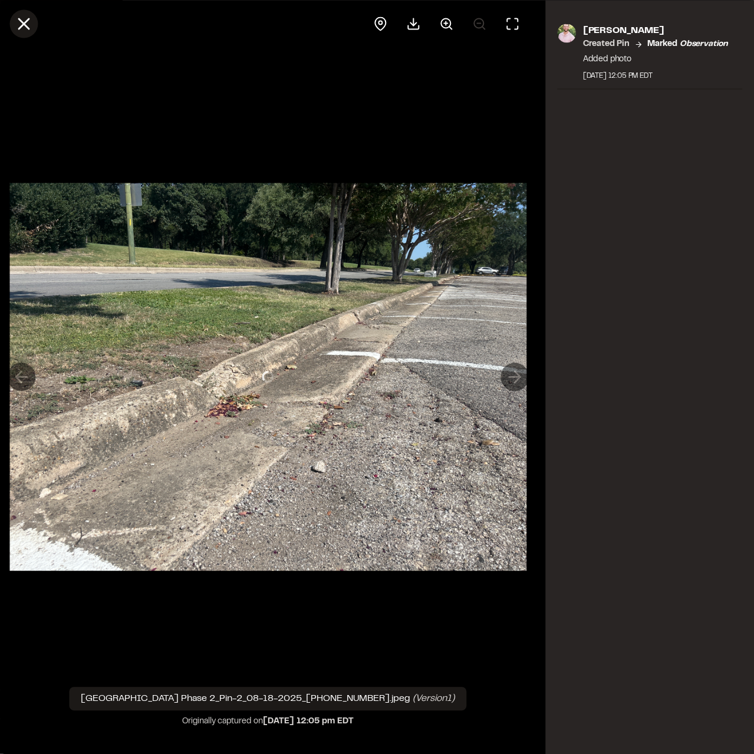  What do you see at coordinates (606, 44) in the screenshot?
I see `p: Created Pin` at bounding box center [606, 44].